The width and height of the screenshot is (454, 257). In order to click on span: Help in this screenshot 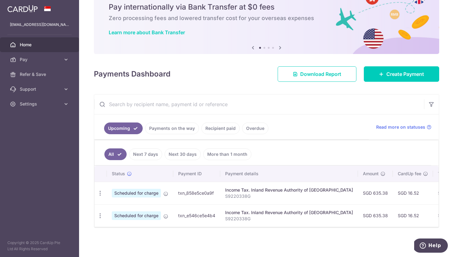, I will do `click(20, 7)`.